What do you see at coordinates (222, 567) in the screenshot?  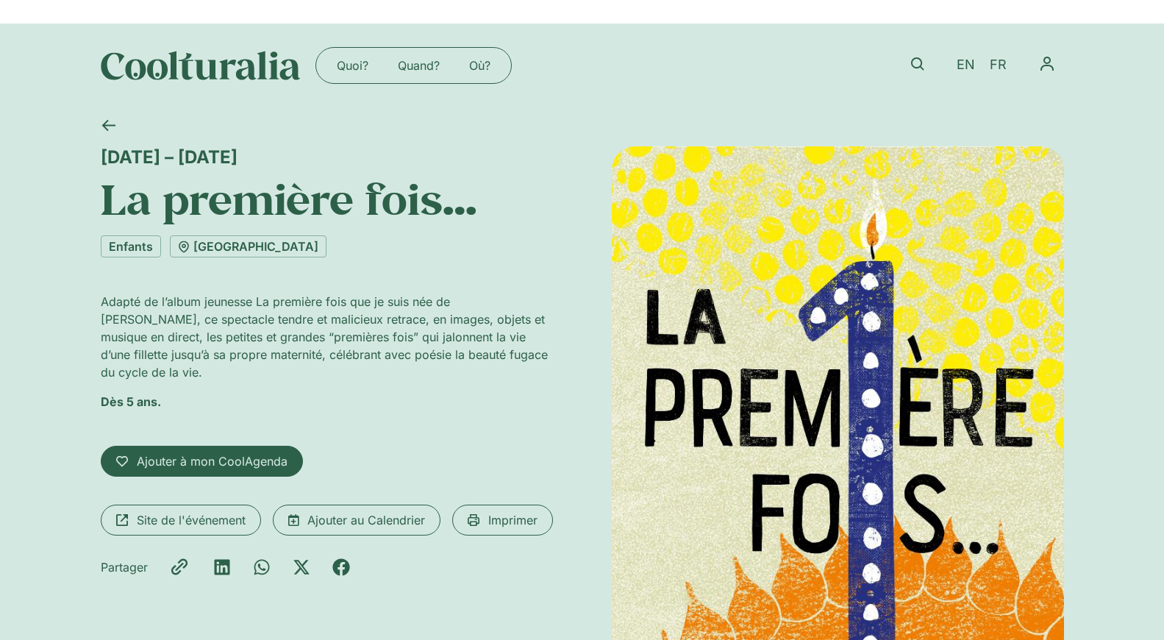 I see `div: Partager sur linkedin` at bounding box center [222, 567].